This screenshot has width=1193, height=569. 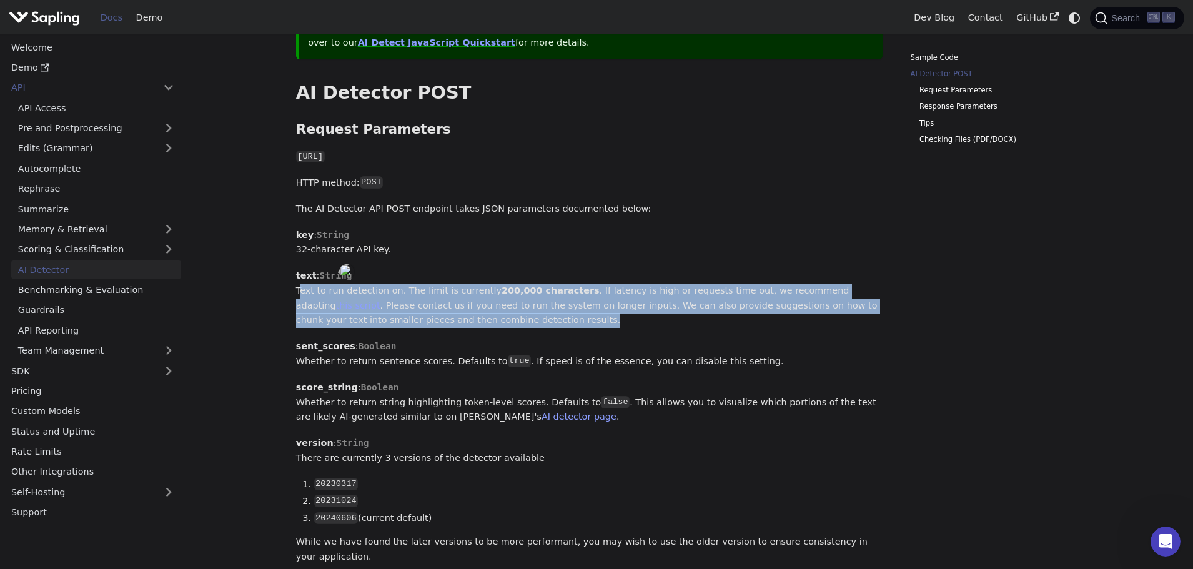 I want to click on a: Pricing, so click(x=92, y=391).